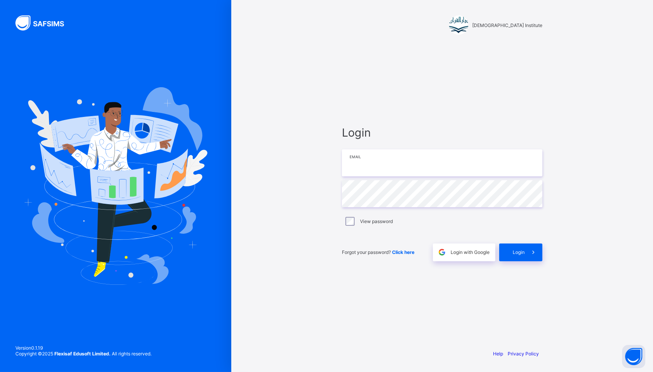 This screenshot has height=372, width=653. What do you see at coordinates (376, 221) in the screenshot?
I see `label: View password` at bounding box center [376, 221].